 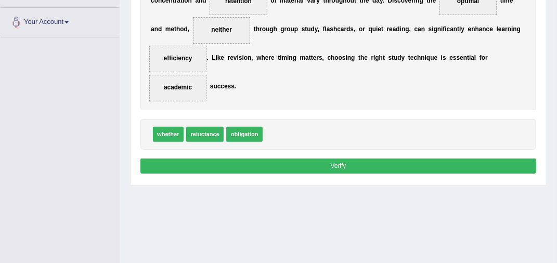 I want to click on b: v, so click(x=235, y=58).